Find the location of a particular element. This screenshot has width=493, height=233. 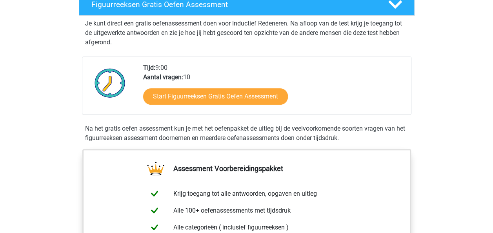

a: Start Figuurreeksen Gratis Oefen Assessment is located at coordinates (215, 96).